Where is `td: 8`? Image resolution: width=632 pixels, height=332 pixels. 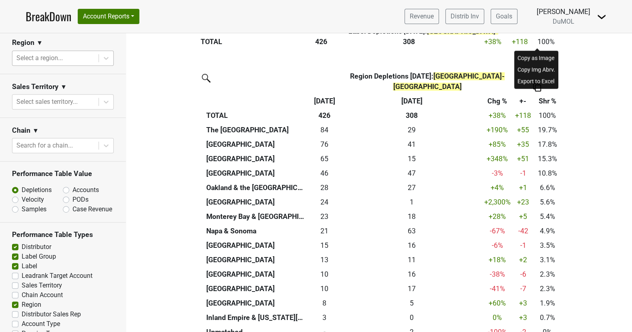
td: 8 is located at coordinates (325, 303).